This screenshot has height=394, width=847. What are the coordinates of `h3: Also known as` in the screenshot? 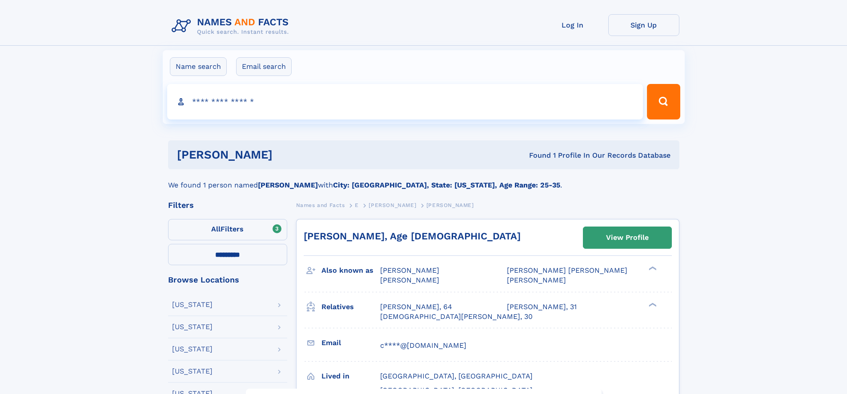 It's located at (351, 271).